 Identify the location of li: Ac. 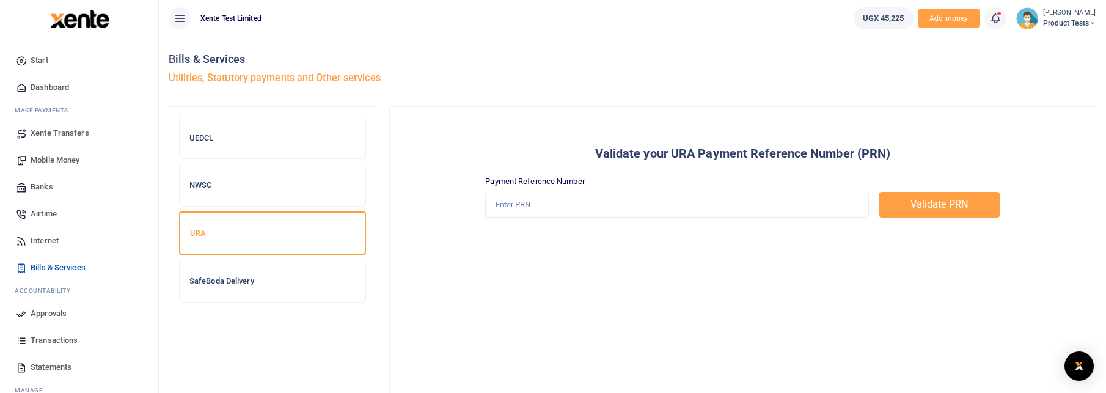
(79, 290).